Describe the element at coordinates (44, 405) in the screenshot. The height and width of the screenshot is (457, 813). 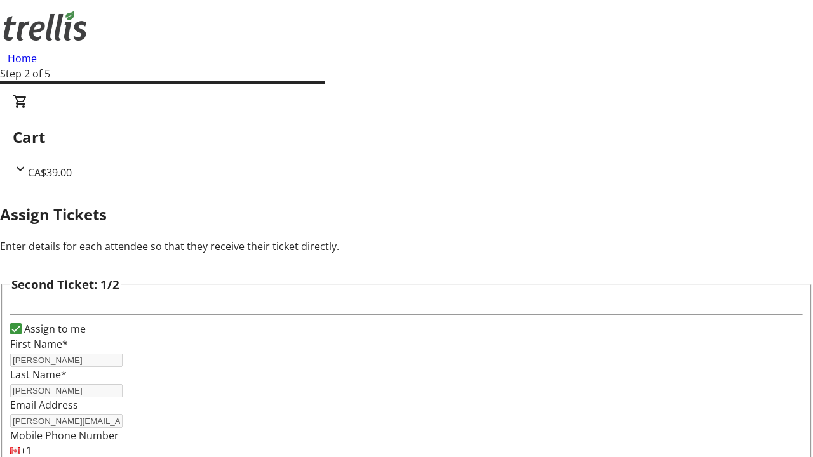
I see `label: Email Address` at that location.